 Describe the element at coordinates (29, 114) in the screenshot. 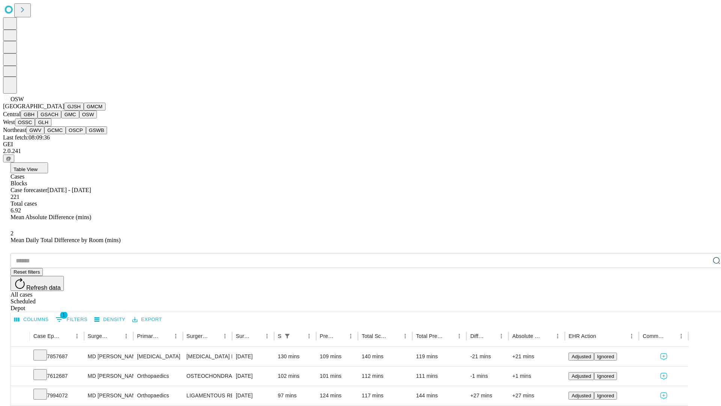

I see `button: GBH` at that location.